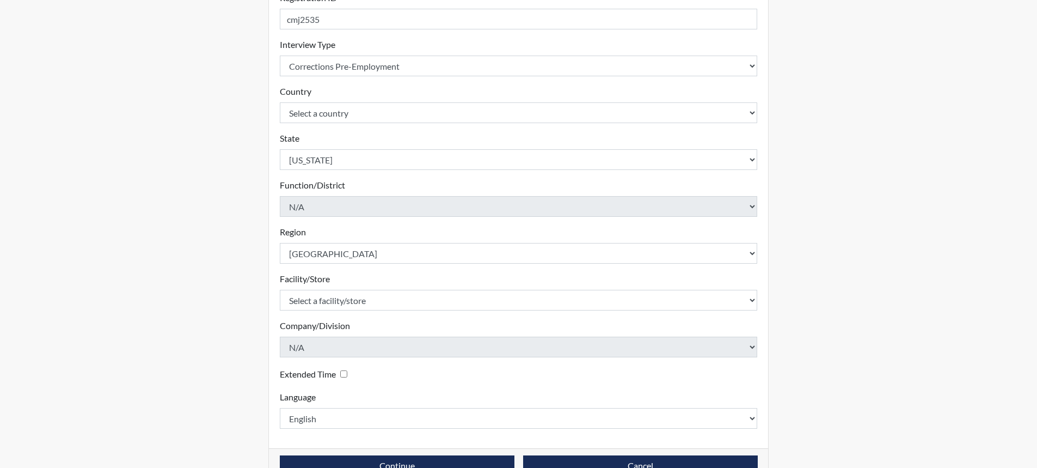 The height and width of the screenshot is (468, 1037). What do you see at coordinates (305, 279) in the screenshot?
I see `label: Facility/Store` at bounding box center [305, 279].